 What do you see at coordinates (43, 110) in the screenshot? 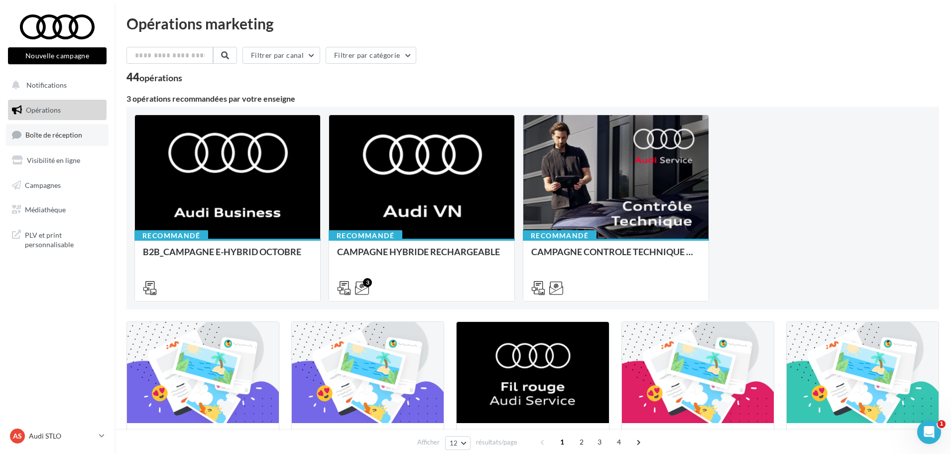
I see `span: Opérations` at bounding box center [43, 110].